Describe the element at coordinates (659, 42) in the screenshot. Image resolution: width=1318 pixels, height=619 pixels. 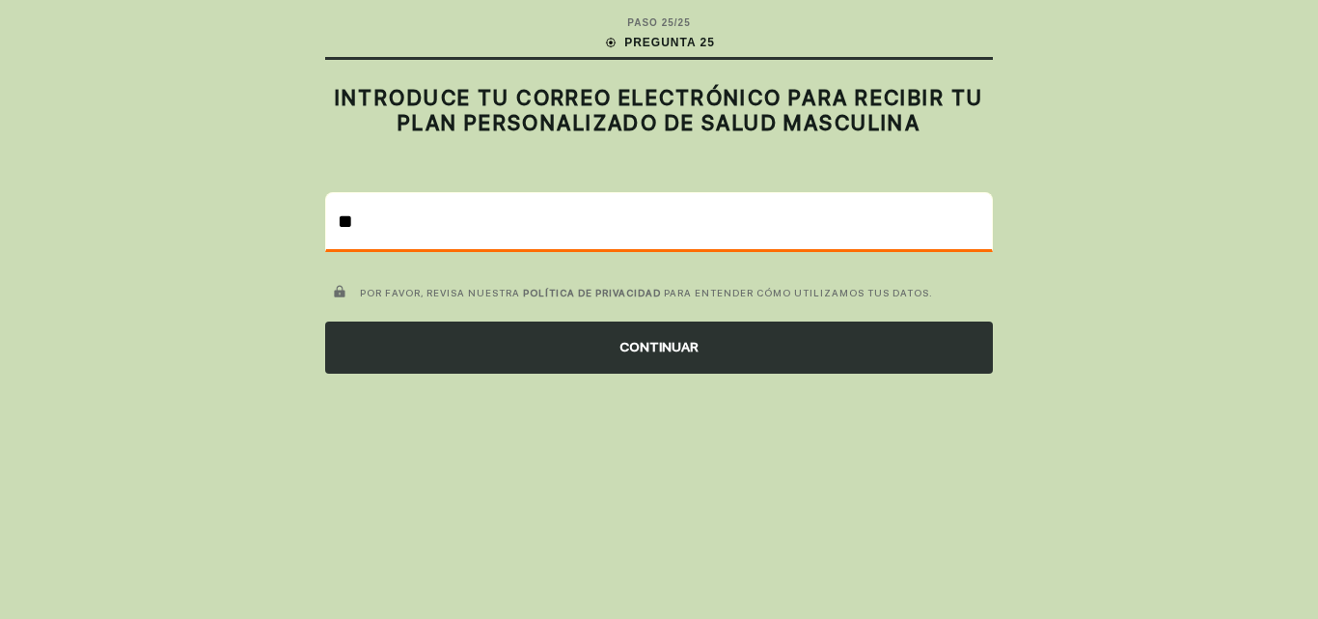
I see `div: PREGUNTA 25` at that location.